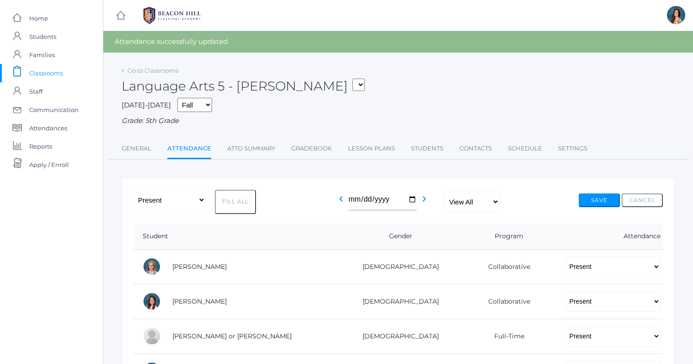 The width and height of the screenshot is (693, 364). Describe the element at coordinates (152, 267) in the screenshot. I see `div: Paige Albanese` at that location.